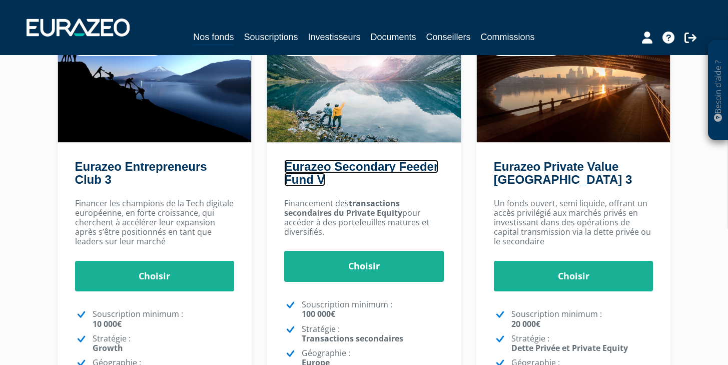 This screenshot has height=365, width=728. What do you see at coordinates (318, 314) in the screenshot?
I see `strong: 100 000€` at bounding box center [318, 314].